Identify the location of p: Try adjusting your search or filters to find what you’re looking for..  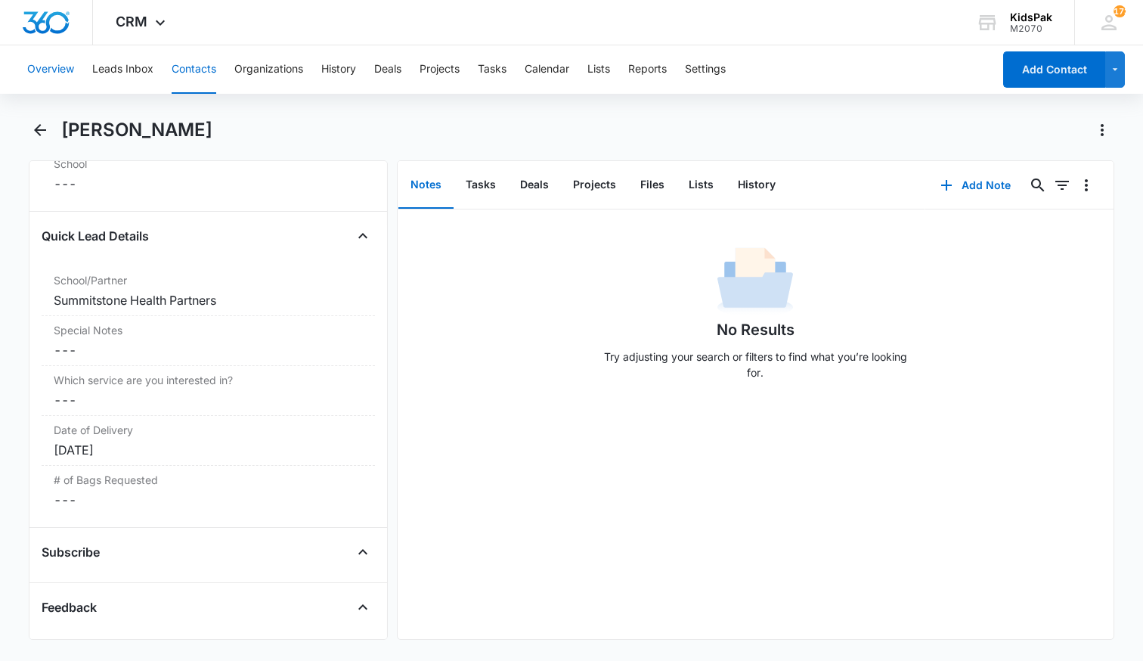
(755, 364).